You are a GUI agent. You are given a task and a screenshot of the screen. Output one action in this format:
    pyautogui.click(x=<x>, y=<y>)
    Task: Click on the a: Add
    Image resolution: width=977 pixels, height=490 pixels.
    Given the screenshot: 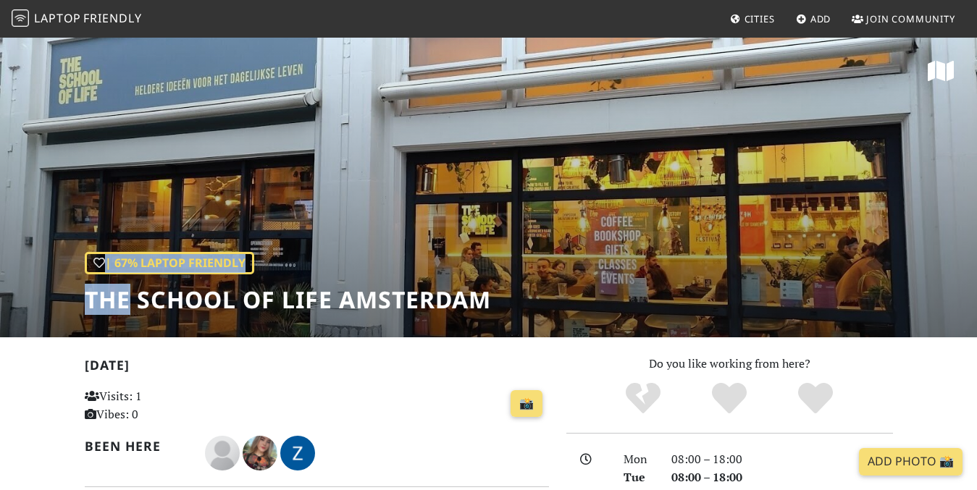 What is the action you would take?
    pyautogui.click(x=813, y=19)
    